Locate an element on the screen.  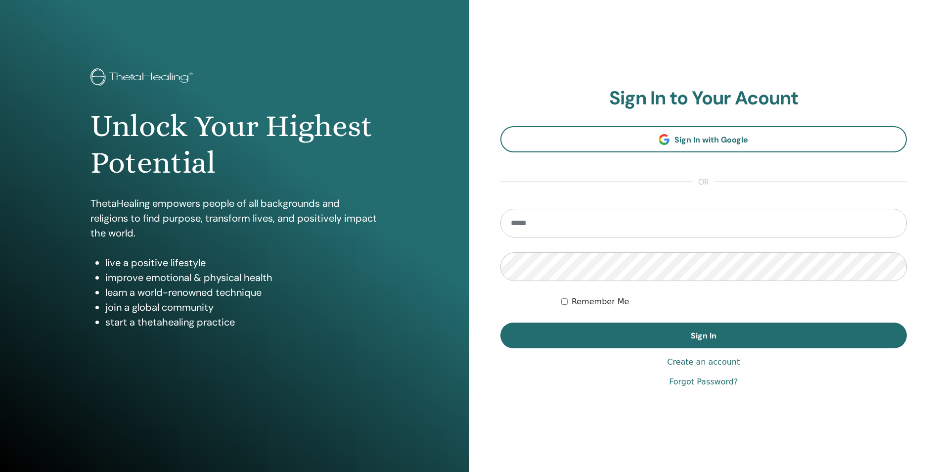
li: learn a world-renowned technique is located at coordinates (242, 292).